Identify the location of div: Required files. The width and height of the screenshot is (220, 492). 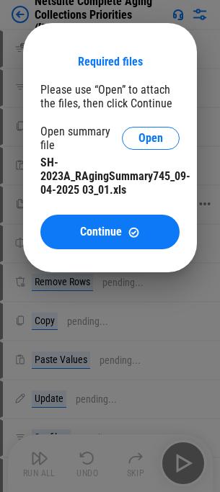
(110, 61).